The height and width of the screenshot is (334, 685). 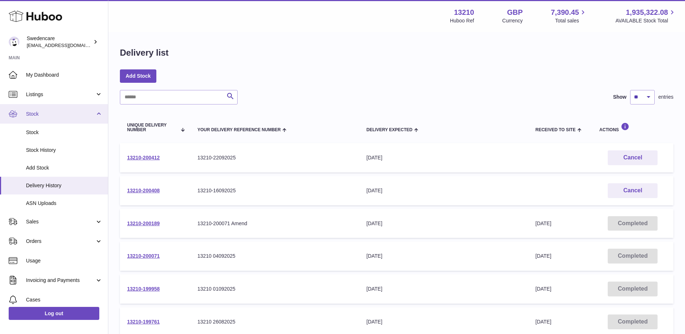 What do you see at coordinates (14, 42) in the screenshot?
I see `img: gemma.horsfield@swedencare.co.uk` at bounding box center [14, 42].